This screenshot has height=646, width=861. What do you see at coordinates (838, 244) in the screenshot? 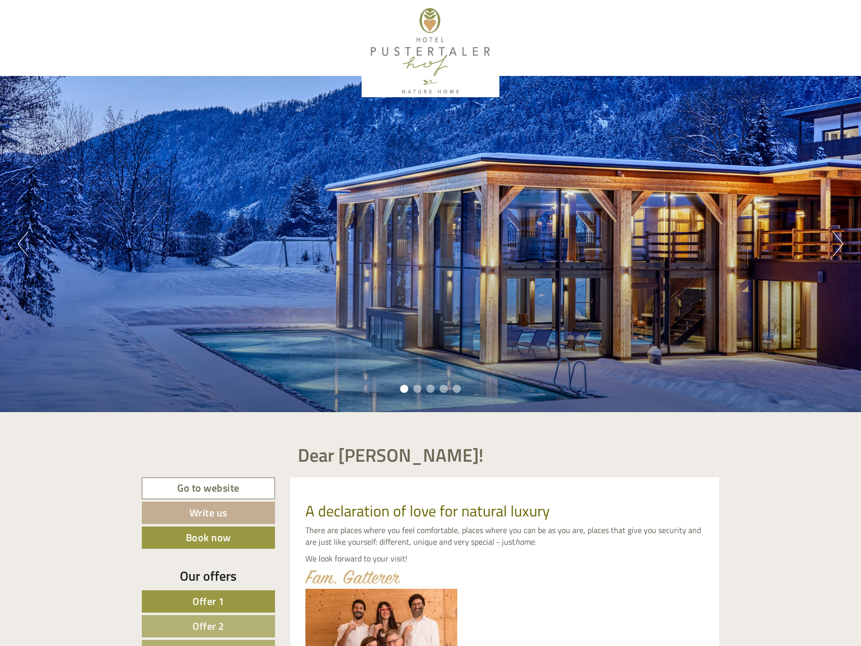
I see `button: Next` at bounding box center [838, 244].